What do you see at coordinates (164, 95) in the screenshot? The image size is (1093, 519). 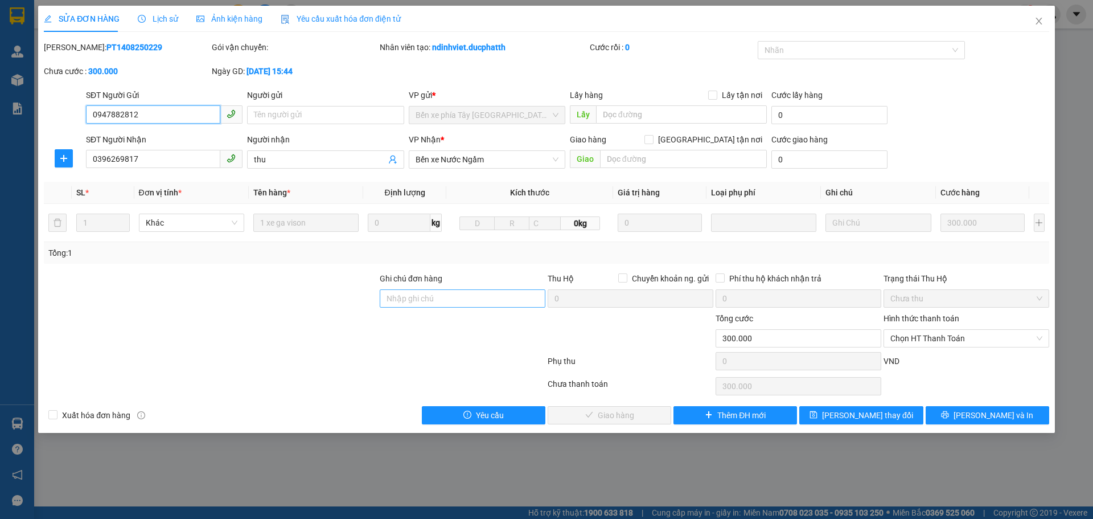 I see `div: SĐT Người Gửi` at bounding box center [164, 95].